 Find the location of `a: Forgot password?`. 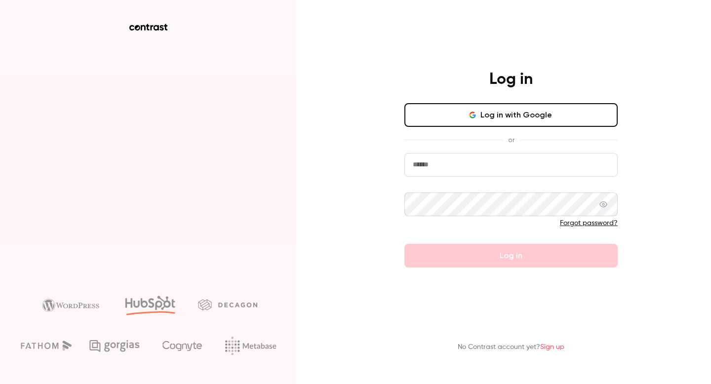

a: Forgot password? is located at coordinates (589, 223).